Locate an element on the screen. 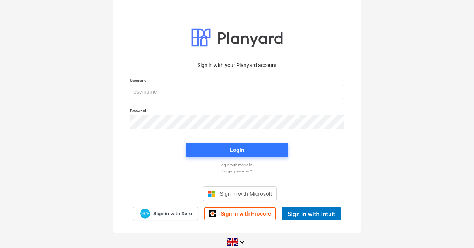  button: Login is located at coordinates (237, 150).